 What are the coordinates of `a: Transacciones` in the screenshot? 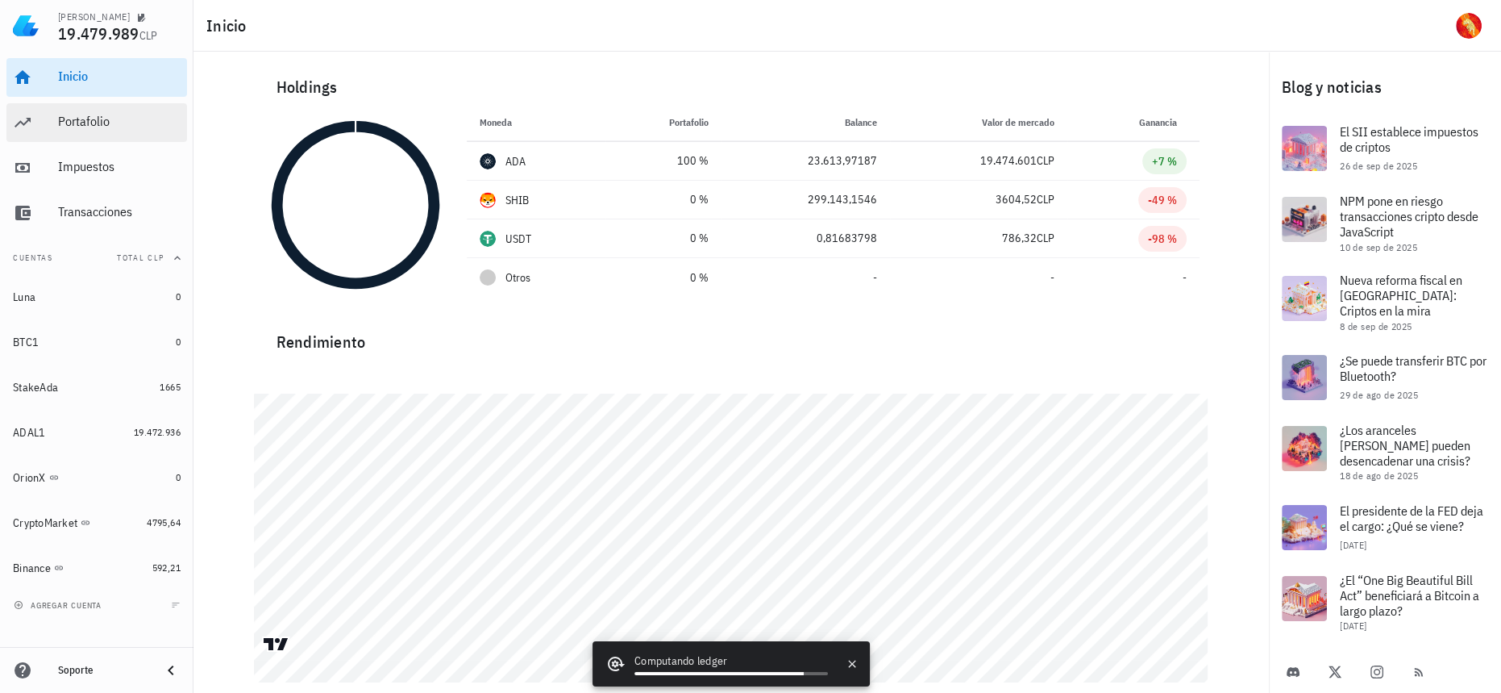 It's located at (97, 213).